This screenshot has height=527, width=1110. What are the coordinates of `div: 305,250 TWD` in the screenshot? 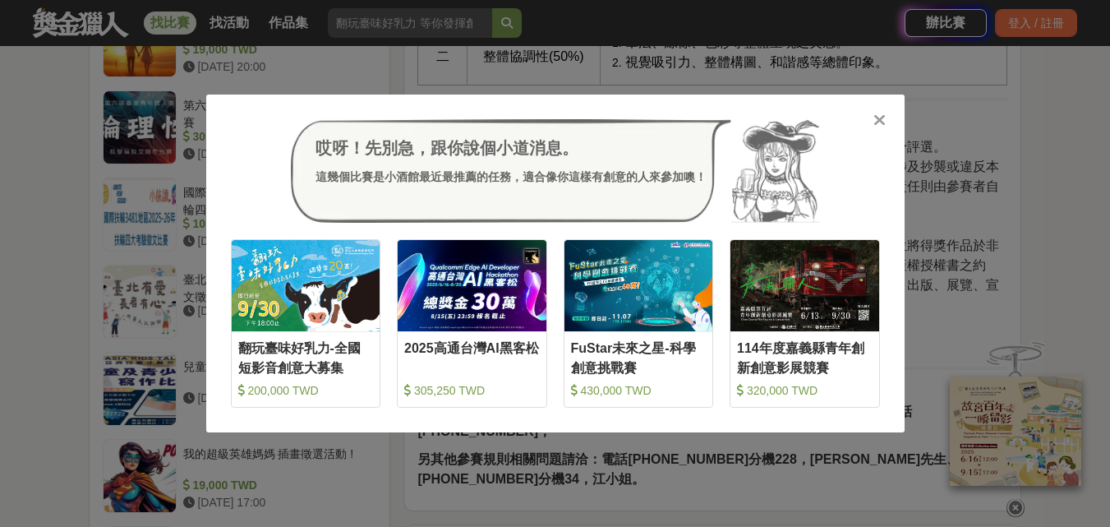 It's located at (472, 390).